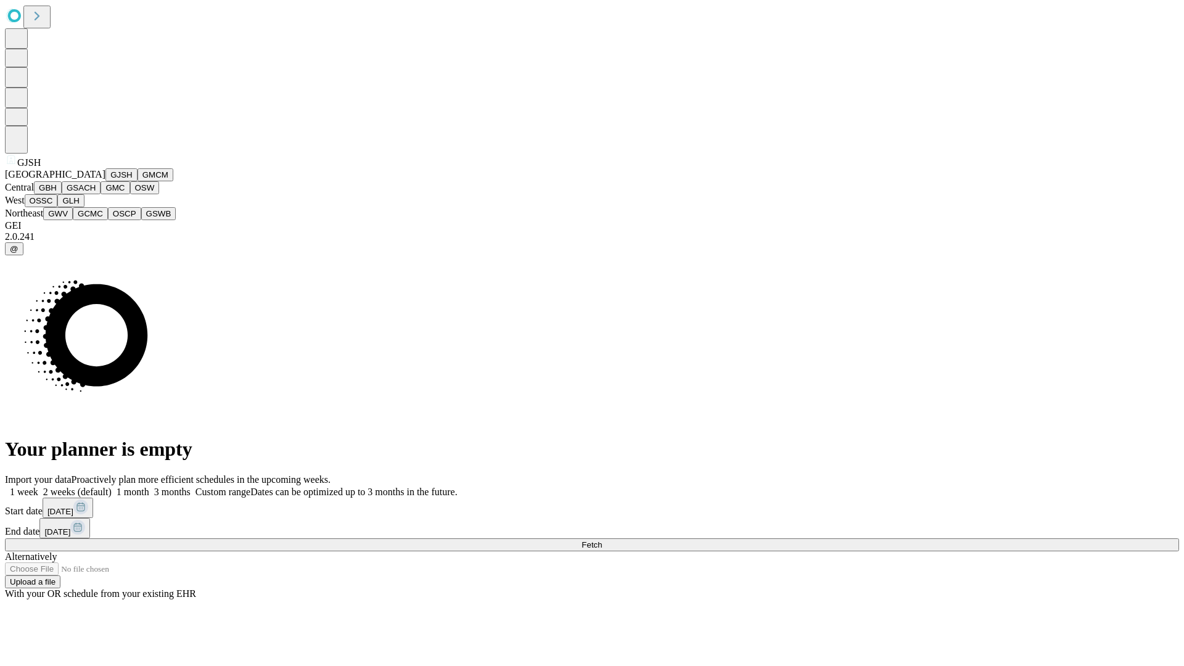 The height and width of the screenshot is (666, 1184). Describe the element at coordinates (592, 507) in the screenshot. I see `div: Start date` at that location.